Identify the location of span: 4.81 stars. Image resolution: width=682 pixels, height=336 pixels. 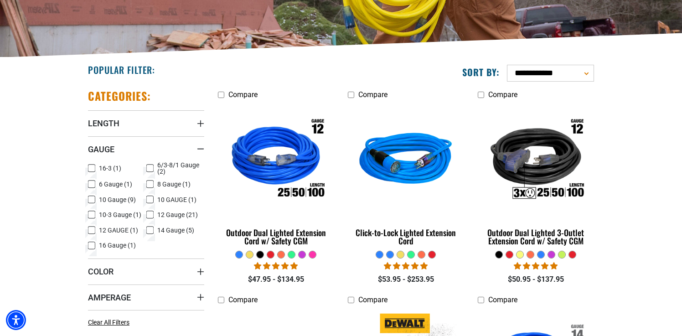
(276, 266).